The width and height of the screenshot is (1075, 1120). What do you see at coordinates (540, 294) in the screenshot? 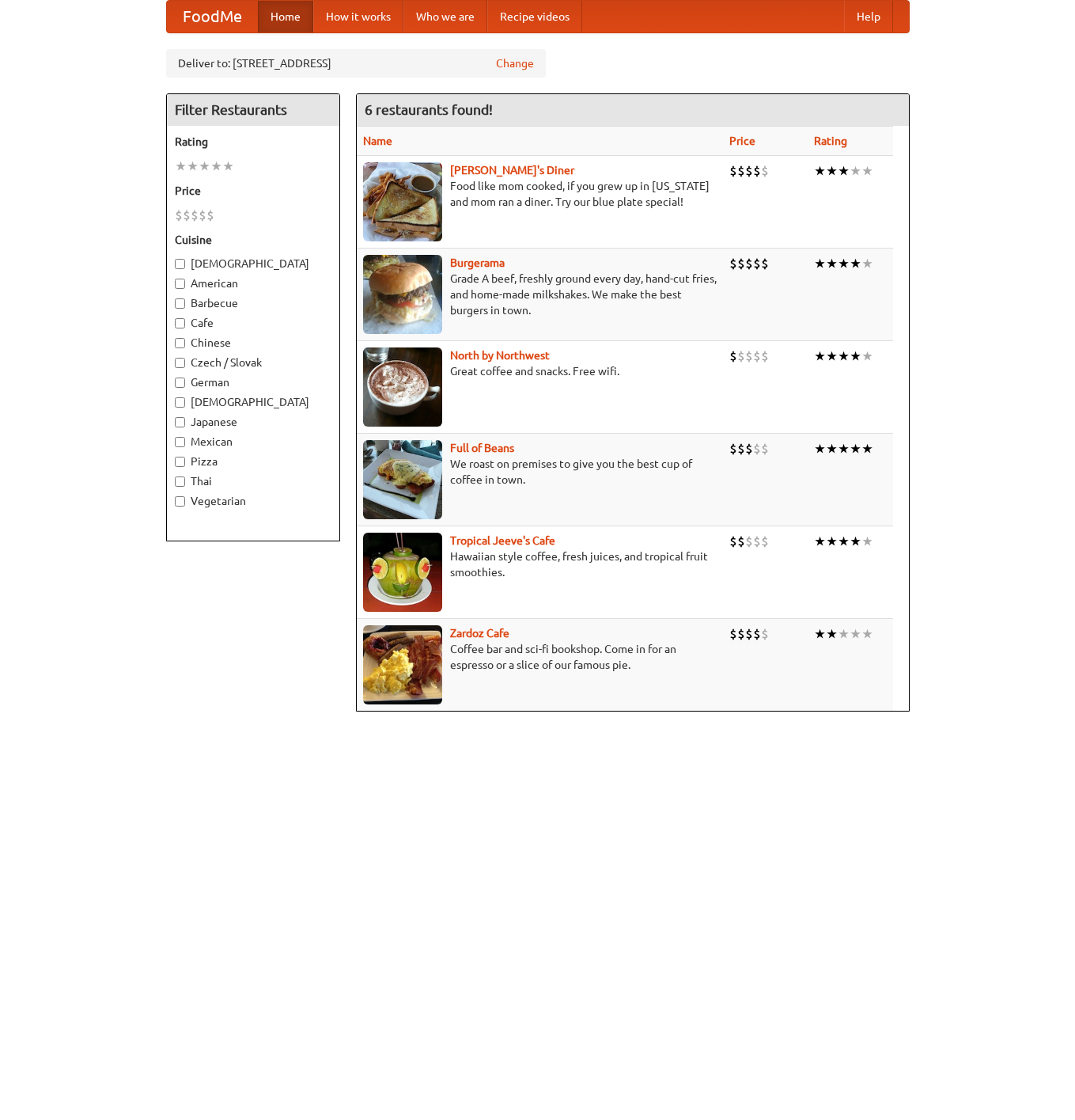
I see `p: Grade A beef, freshly ground every day, hand-cut fries, and home-made milkshakes. We make the bes...` at bounding box center [540, 294].